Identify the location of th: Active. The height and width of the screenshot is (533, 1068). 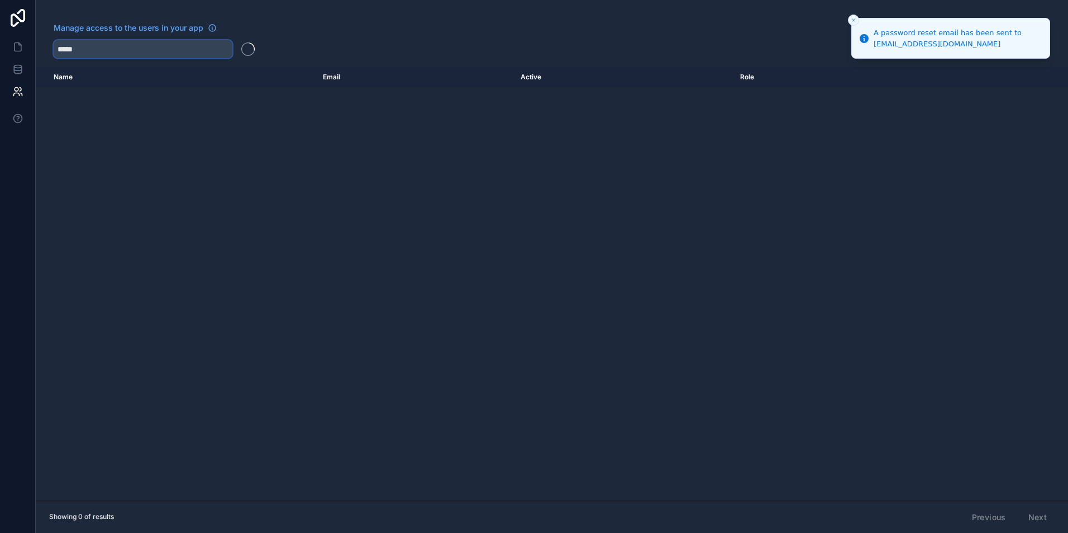
(623, 77).